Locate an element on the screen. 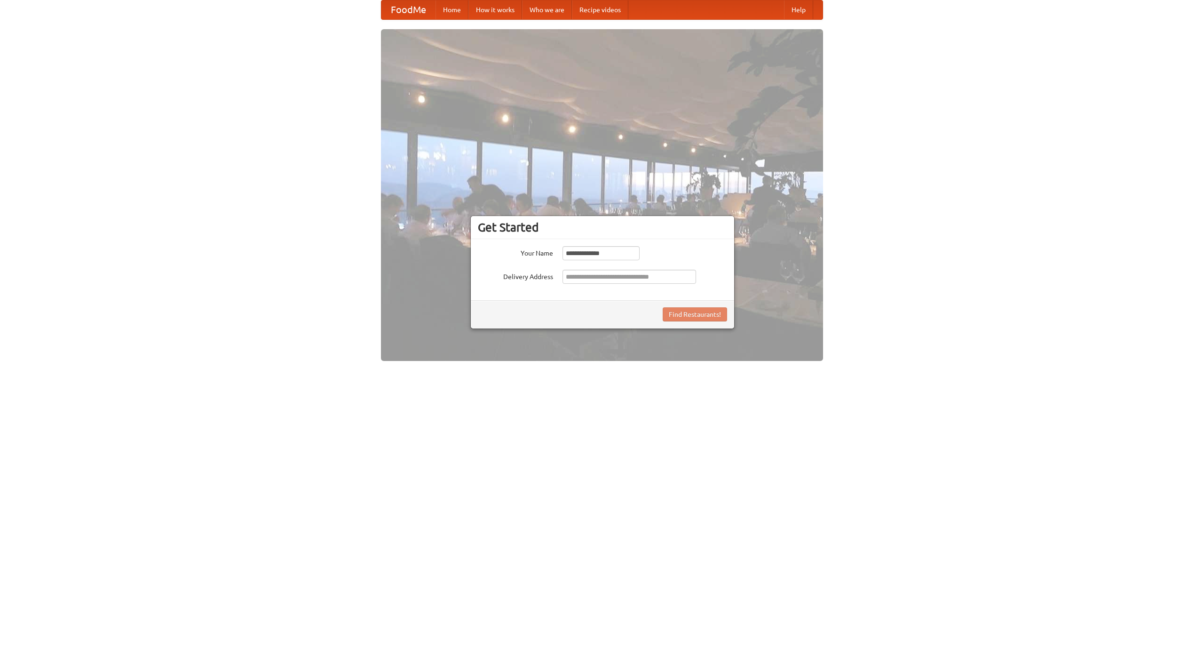 Image resolution: width=1204 pixels, height=666 pixels. label: Your Name is located at coordinates (516, 252).